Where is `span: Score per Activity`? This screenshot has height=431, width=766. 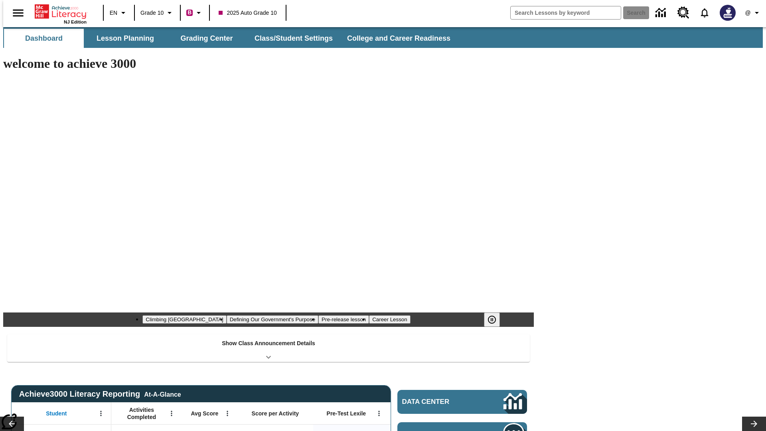
span: Score per Activity is located at coordinates (275, 413).